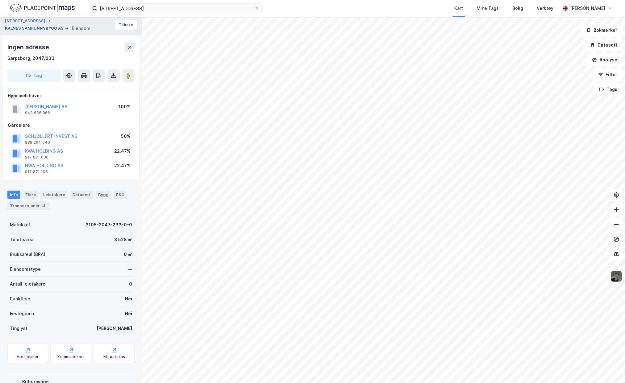 This screenshot has height=383, width=625. I want to click on button: Datasett, so click(604, 45).